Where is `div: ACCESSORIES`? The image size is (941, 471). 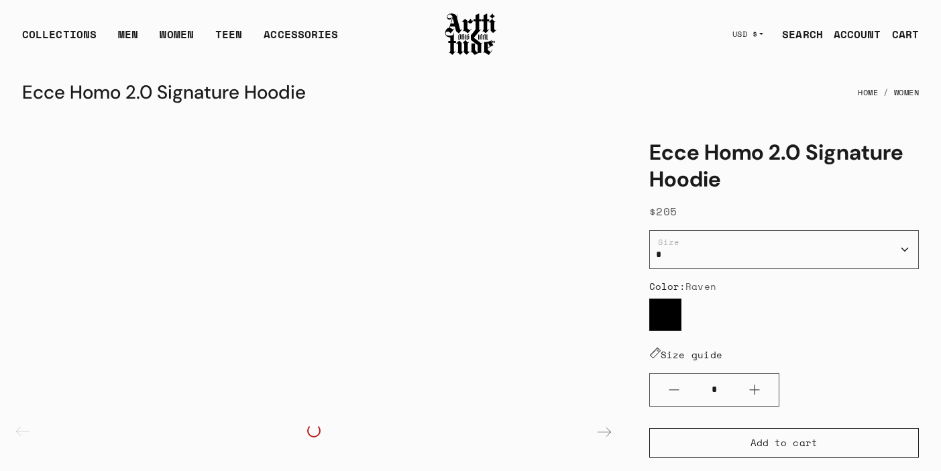 div: ACCESSORIES is located at coordinates (300, 40).